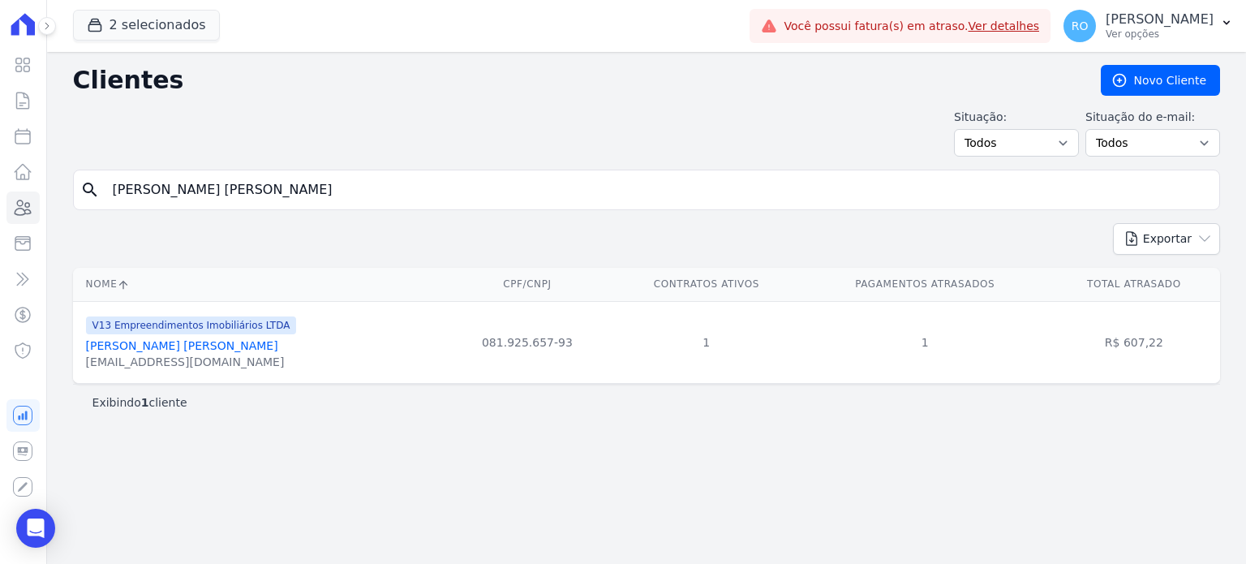 Image resolution: width=1246 pixels, height=564 pixels. I want to click on h2: Clientes, so click(573, 80).